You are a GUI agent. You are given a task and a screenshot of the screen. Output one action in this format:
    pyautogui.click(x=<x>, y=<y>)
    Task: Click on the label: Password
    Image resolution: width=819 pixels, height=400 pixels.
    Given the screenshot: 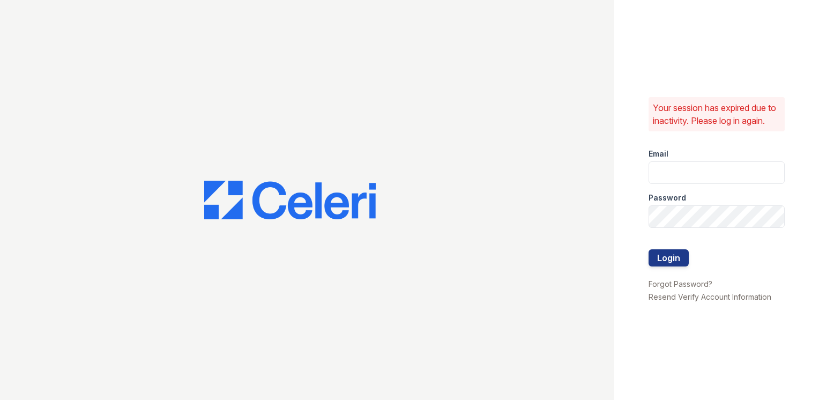 What is the action you would take?
    pyautogui.click(x=667, y=198)
    